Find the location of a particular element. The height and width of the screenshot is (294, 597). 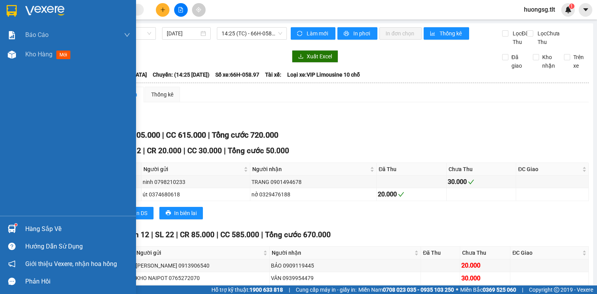

span: In phơi is located at coordinates (362, 33).